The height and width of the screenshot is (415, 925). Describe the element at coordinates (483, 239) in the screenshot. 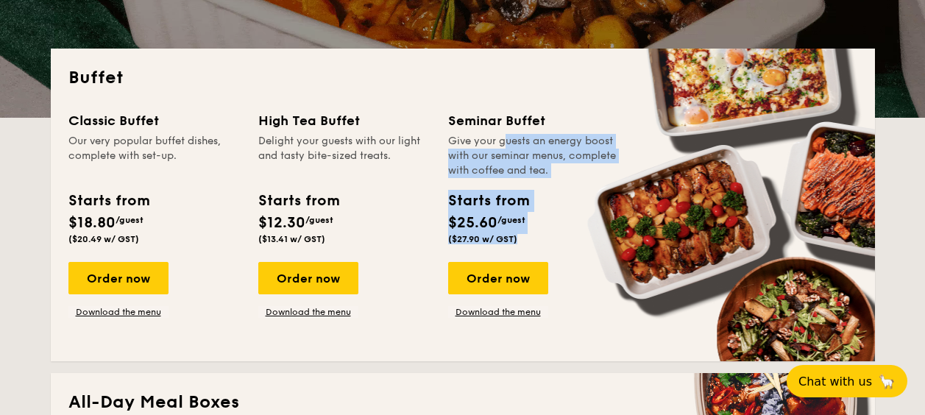

I see `span: ($27.90 w/ GST)` at that location.